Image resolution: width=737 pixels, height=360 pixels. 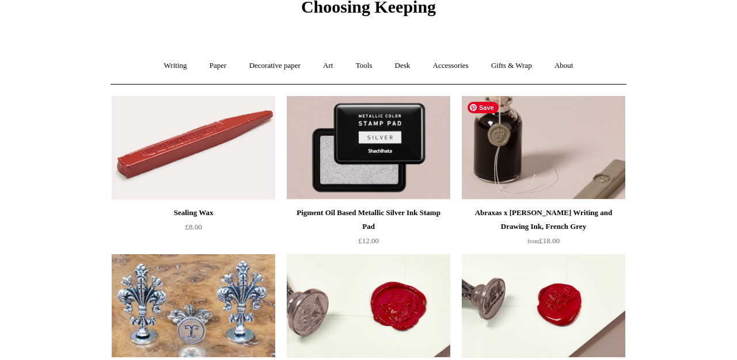 I want to click on a: French Wax Seal, Georgian Sedan Chair French Wax Seal, Georgian Sedan Chair, so click(x=543, y=306).